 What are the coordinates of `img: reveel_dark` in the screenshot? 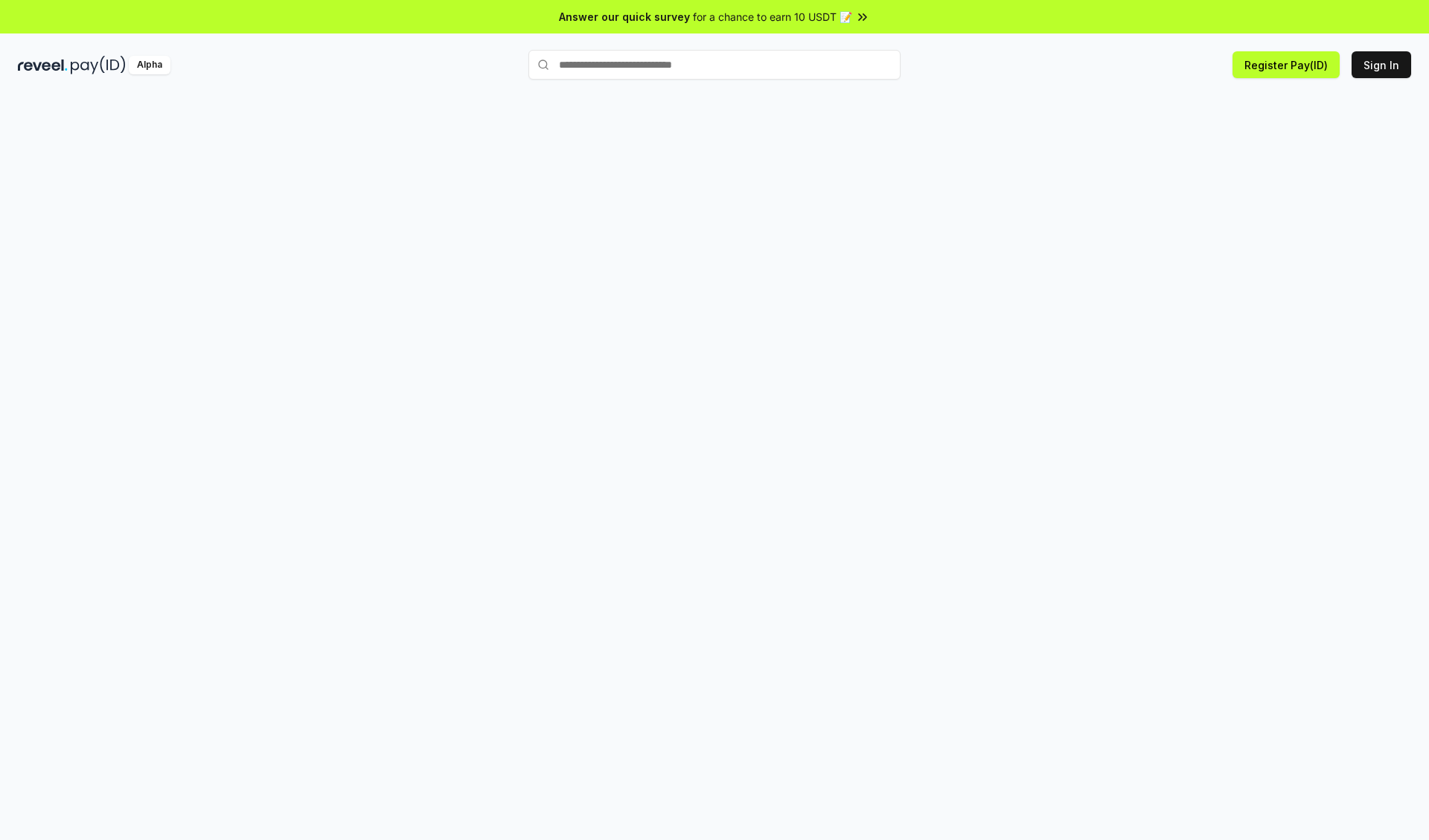 It's located at (42, 65).